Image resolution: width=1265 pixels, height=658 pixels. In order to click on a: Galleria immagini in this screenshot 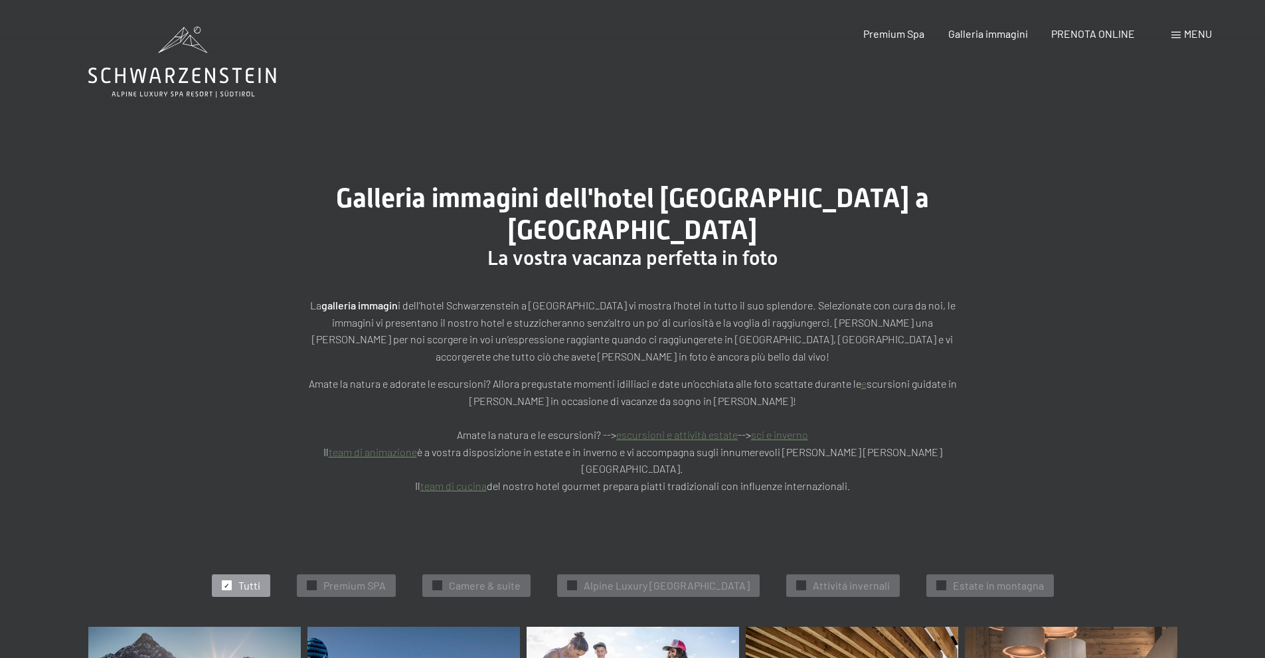, I will do `click(988, 33)`.